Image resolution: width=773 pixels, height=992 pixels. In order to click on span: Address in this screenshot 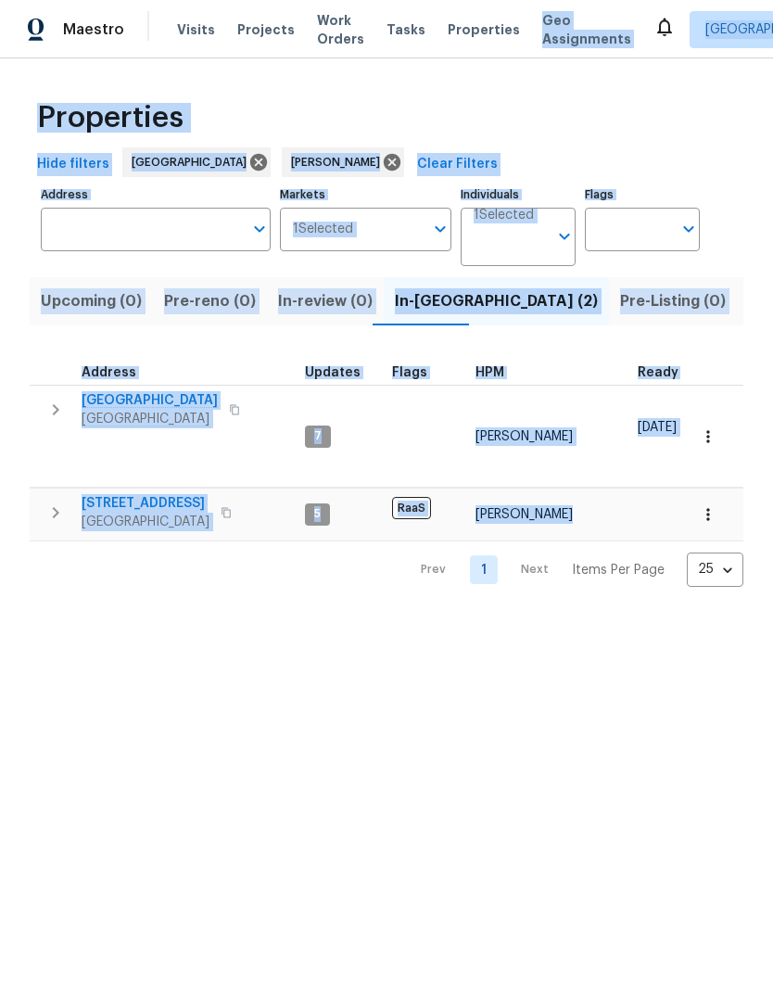, I will do `click(108, 373)`.